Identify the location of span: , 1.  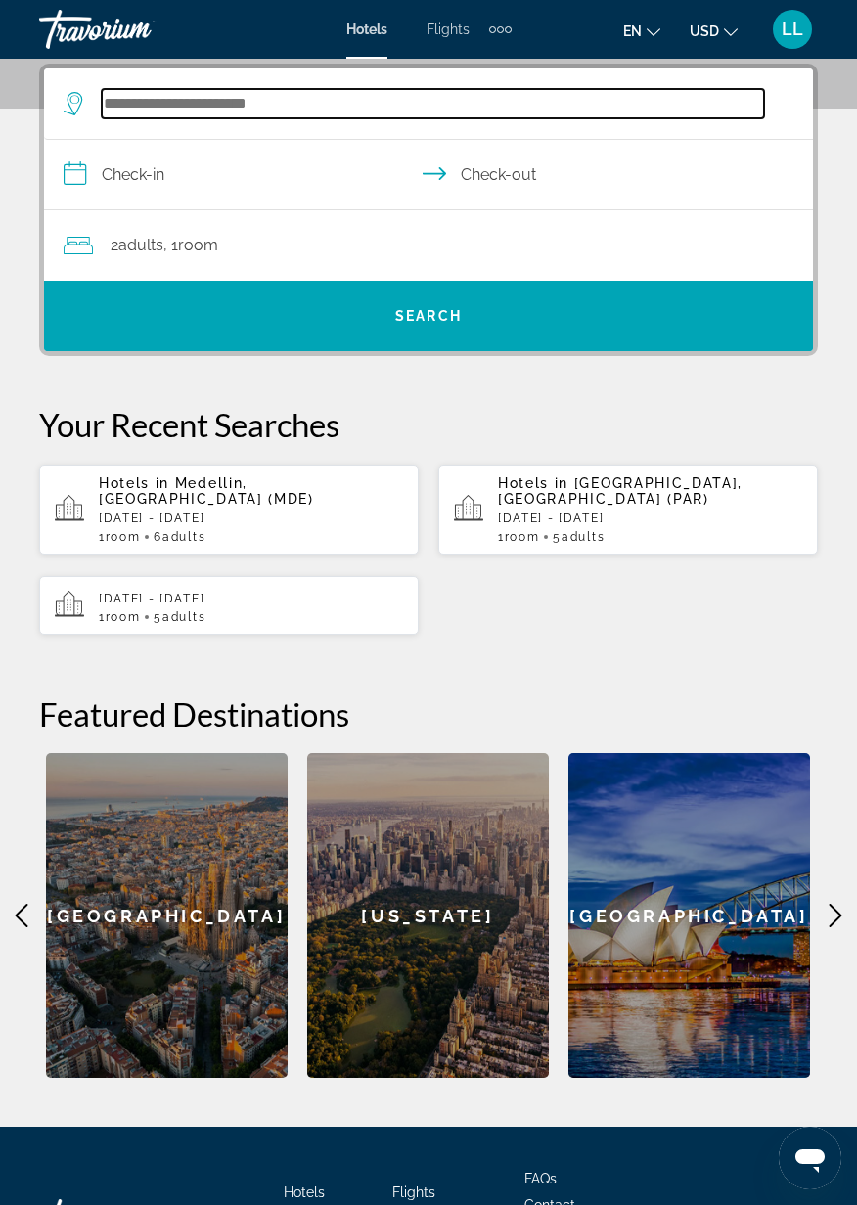
(191, 246).